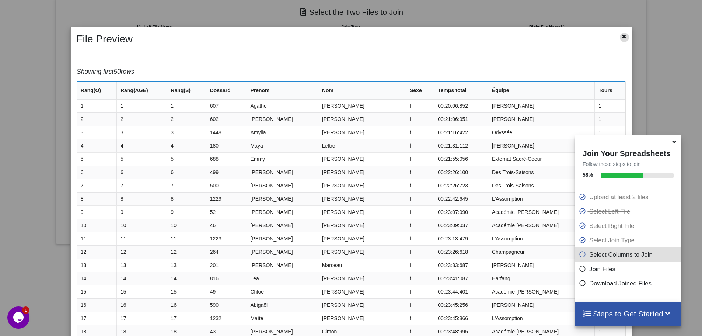  Describe the element at coordinates (282, 291) in the screenshot. I see `td: Chloé` at that location.